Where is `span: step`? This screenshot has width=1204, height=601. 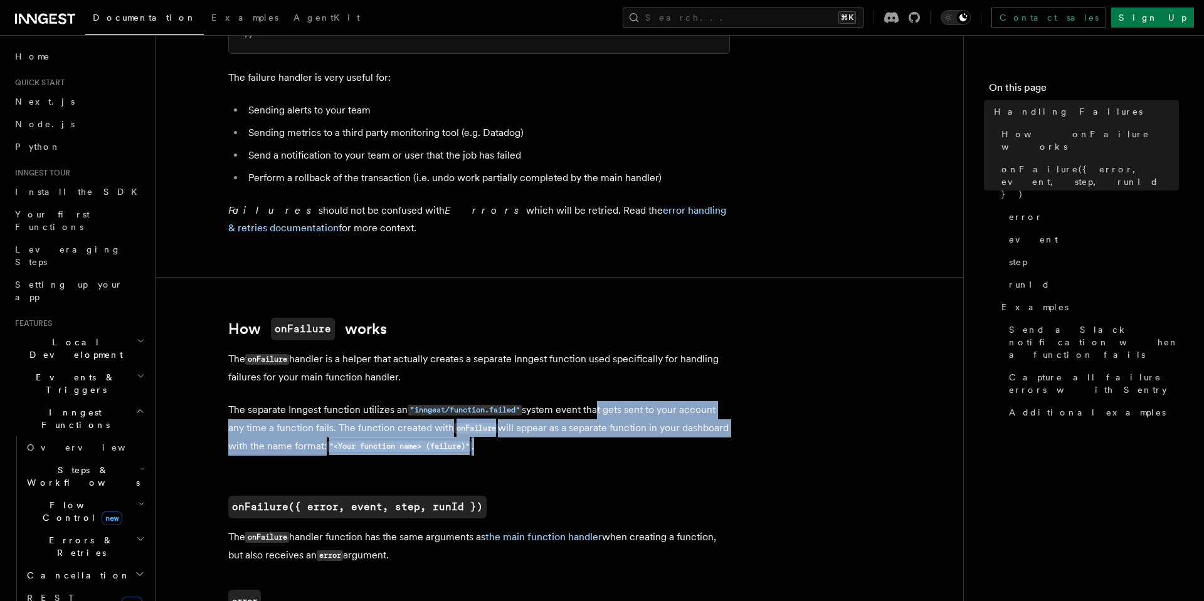
span: step is located at coordinates (1018, 262).